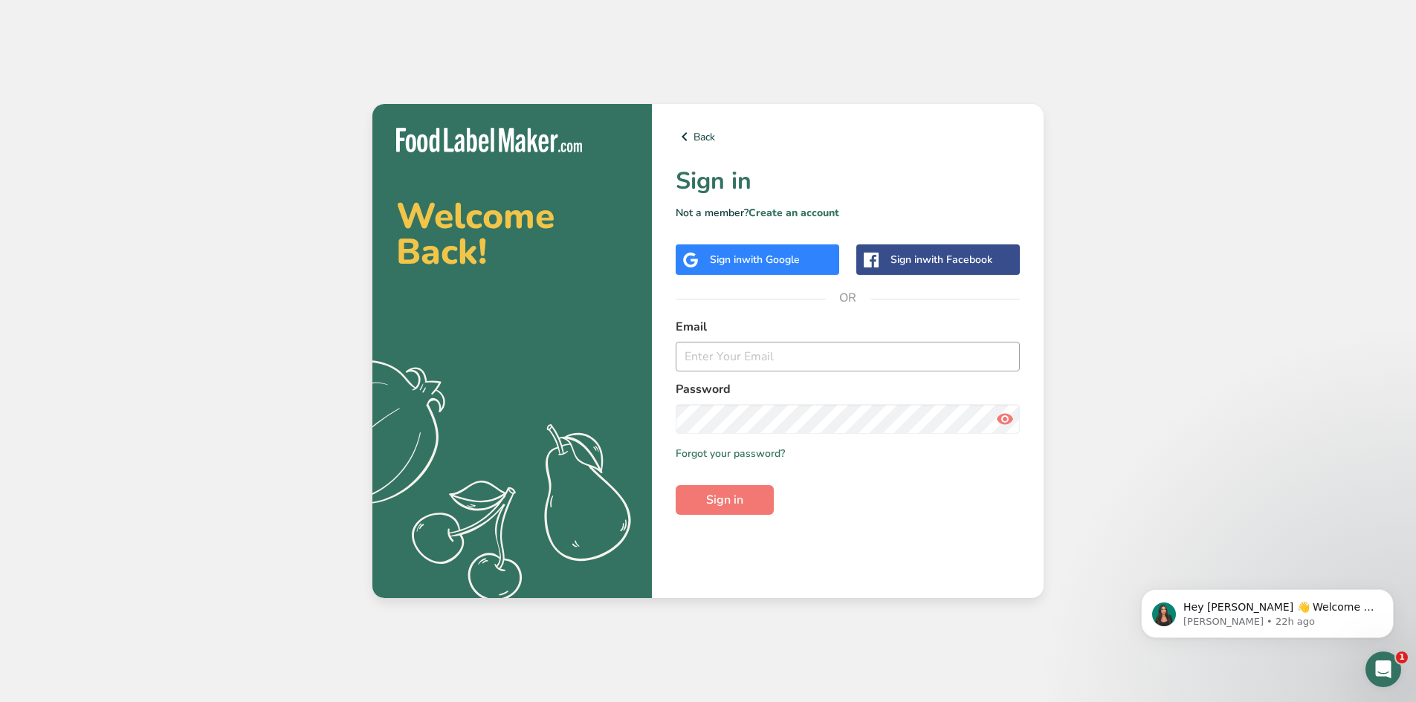 The image size is (1416, 702). What do you see at coordinates (794, 213) in the screenshot?
I see `a: Create an account` at bounding box center [794, 213].